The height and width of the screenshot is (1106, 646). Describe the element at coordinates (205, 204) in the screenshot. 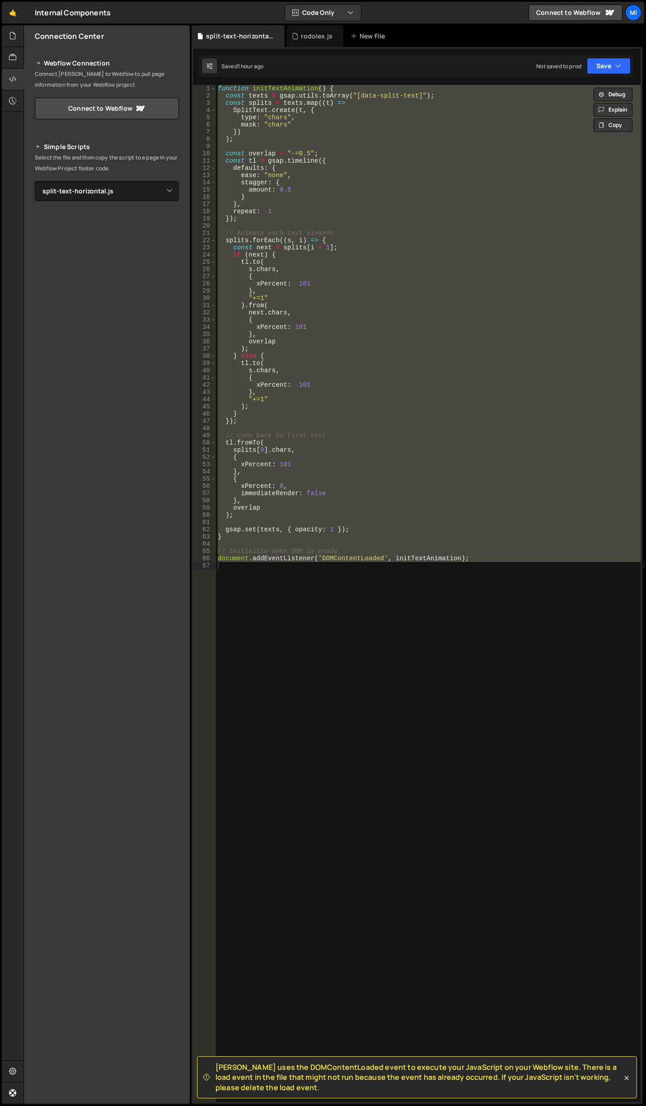

I see `div: 17` at that location.